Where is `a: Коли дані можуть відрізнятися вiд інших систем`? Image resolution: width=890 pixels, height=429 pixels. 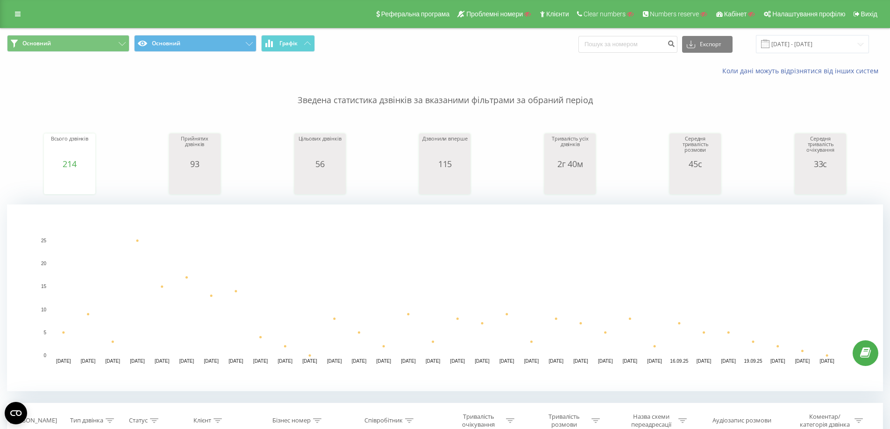
a: Коли дані можуть відрізнятися вiд інших систем is located at coordinates (803, 71).